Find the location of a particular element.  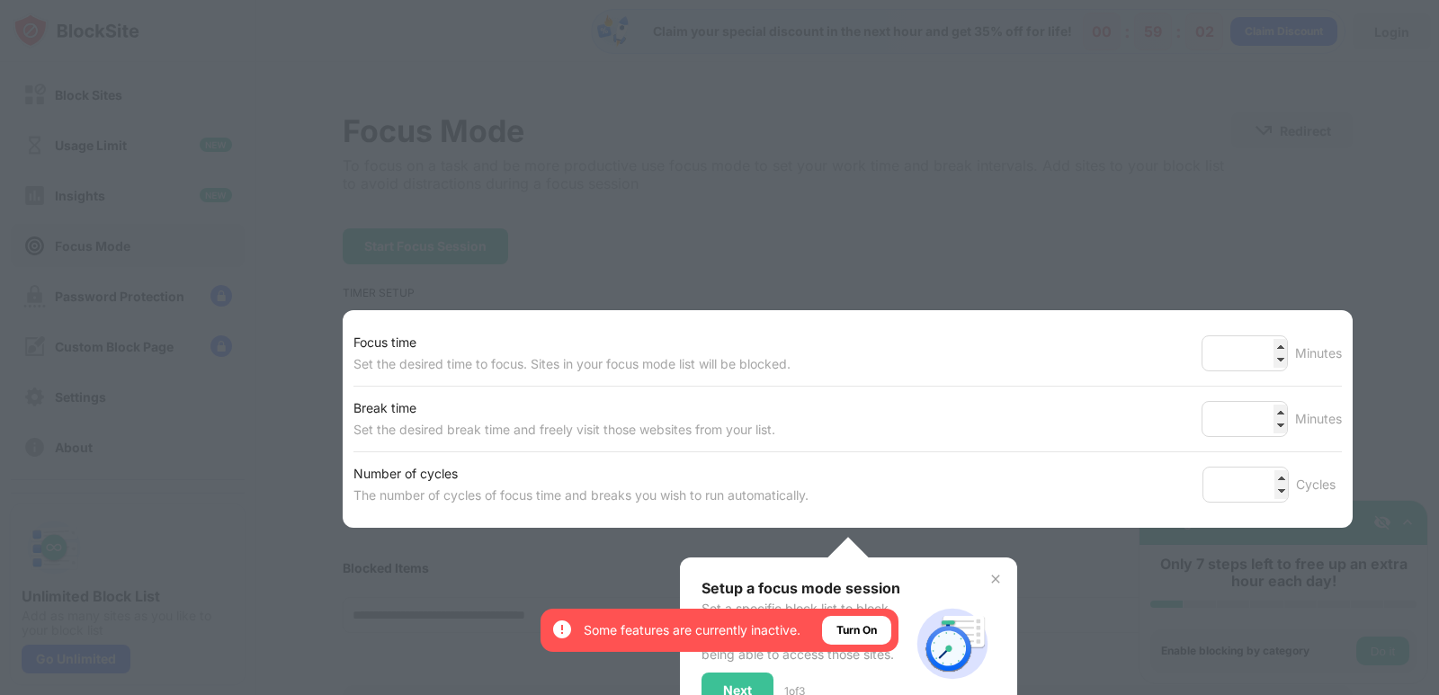

div: Break time is located at coordinates (564, 408).